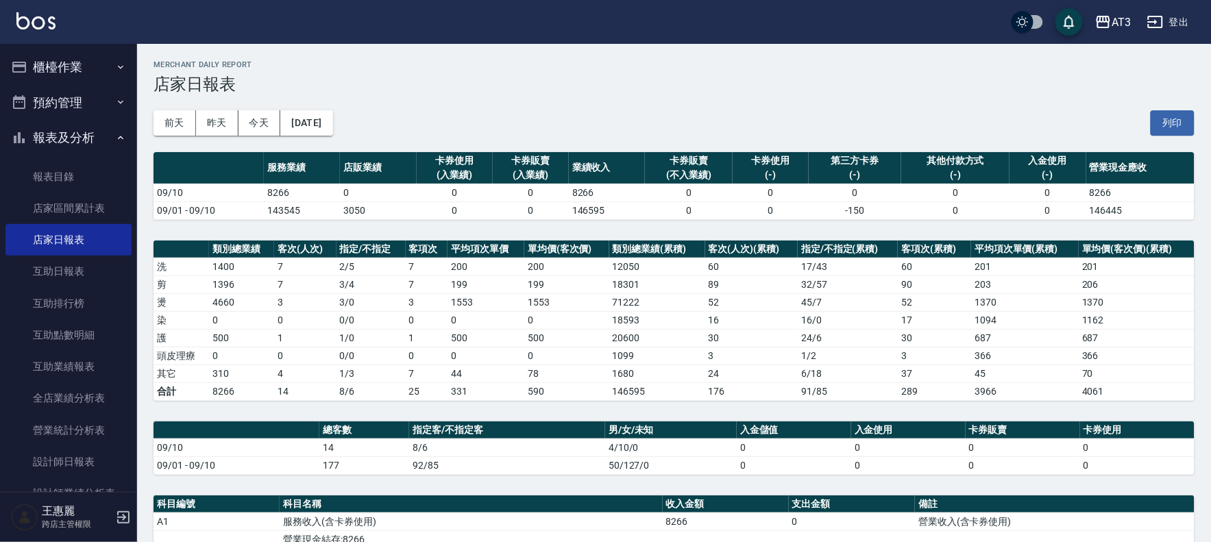 The image size is (1211, 542). What do you see at coordinates (848, 267) in the screenshot?
I see `td: 17 / 43` at bounding box center [848, 267].